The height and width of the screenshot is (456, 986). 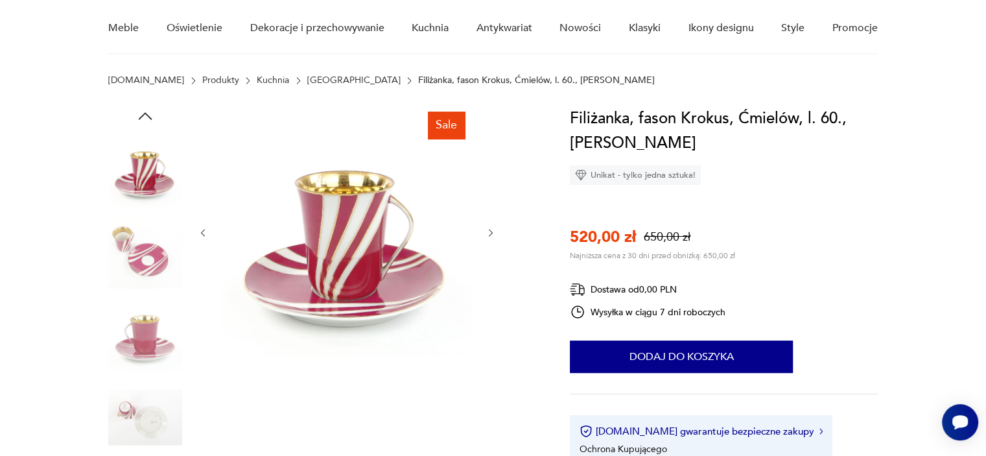 What do you see at coordinates (578, 289) in the screenshot?
I see `img: Ikona dostawy` at bounding box center [578, 289].